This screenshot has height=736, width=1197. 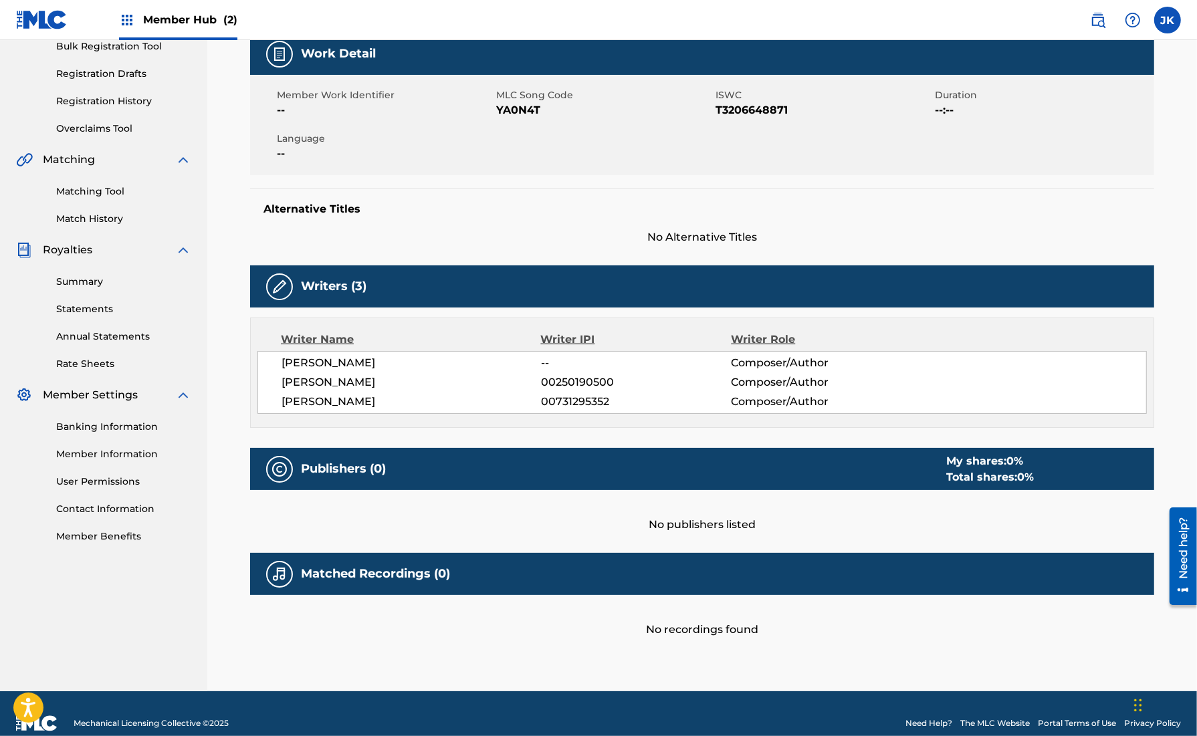 I want to click on span: Member Work Identifier, so click(x=384, y=95).